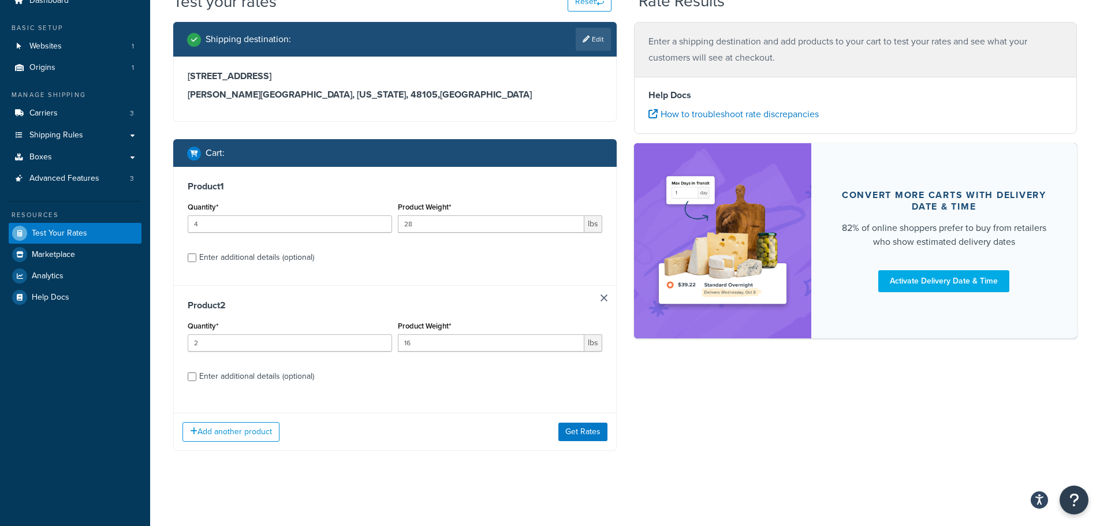  What do you see at coordinates (75, 233) in the screenshot?
I see `li: Test Your Rates` at bounding box center [75, 233].